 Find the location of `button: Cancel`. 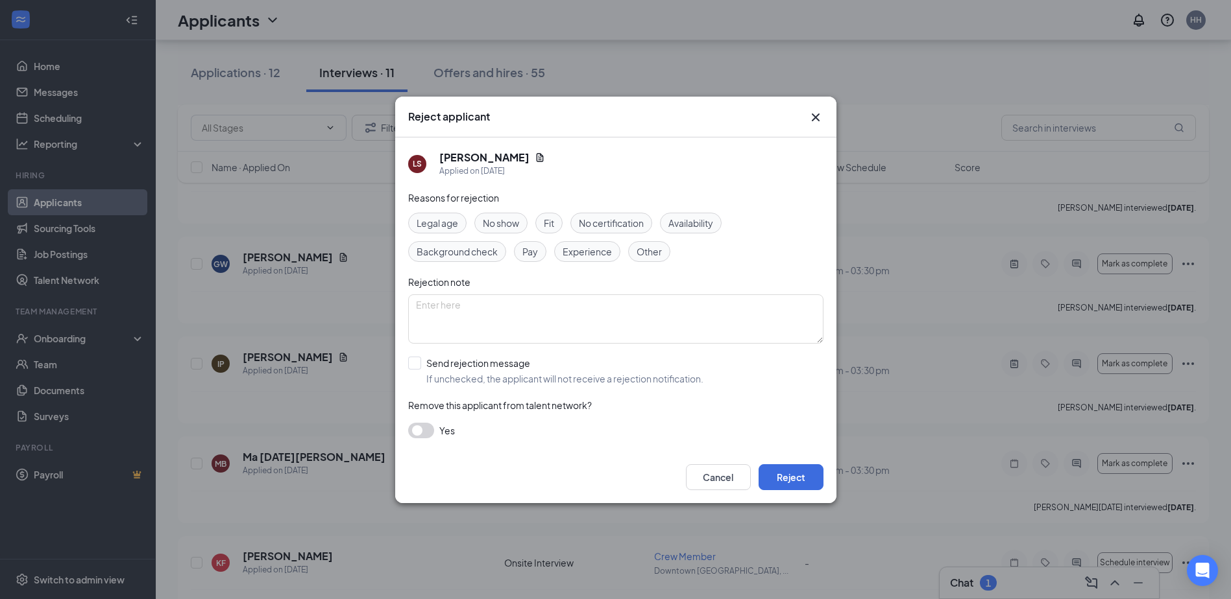

button: Cancel is located at coordinates (718, 477).